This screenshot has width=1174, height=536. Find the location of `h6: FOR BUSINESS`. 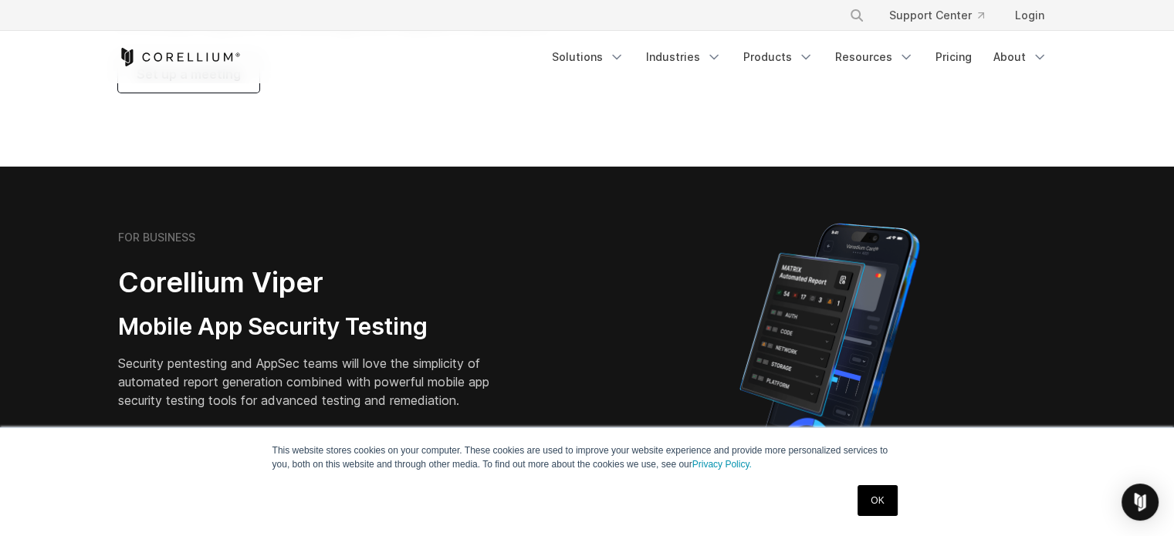

h6: FOR BUSINESS is located at coordinates (157, 238).